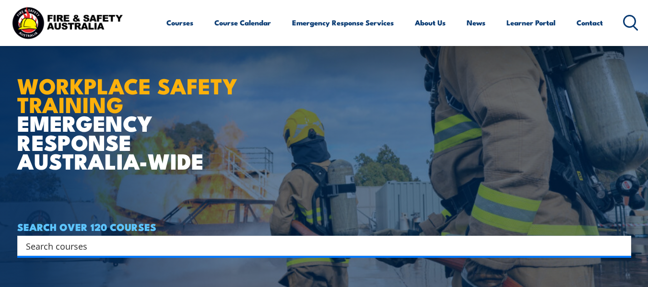  What do you see at coordinates (318, 246) in the screenshot?
I see `input: Search input` at bounding box center [318, 246].